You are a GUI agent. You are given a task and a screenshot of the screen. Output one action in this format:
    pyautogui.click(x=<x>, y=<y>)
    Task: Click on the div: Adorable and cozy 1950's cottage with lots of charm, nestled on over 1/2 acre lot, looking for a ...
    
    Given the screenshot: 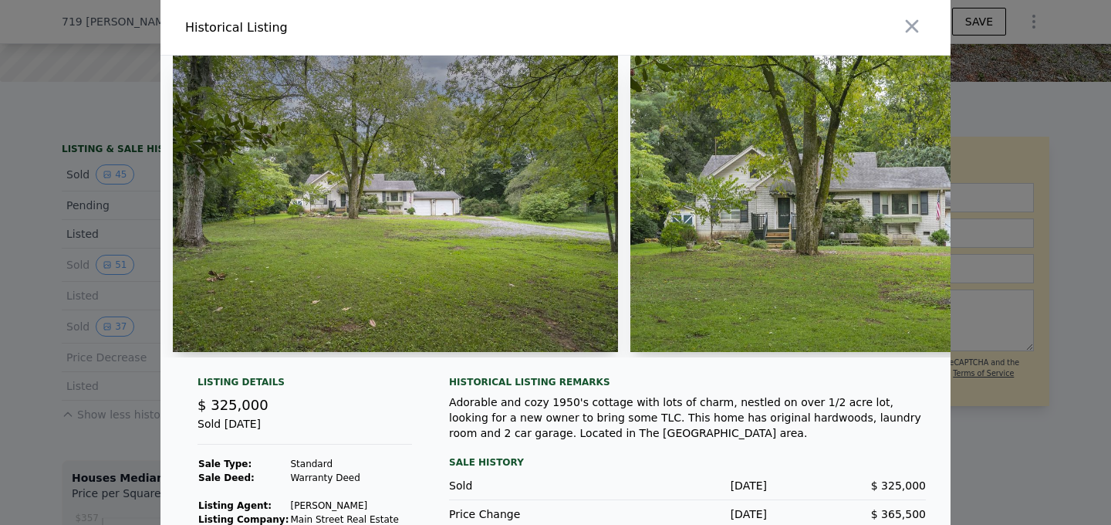 What is the action you would take?
    pyautogui.click(x=687, y=417)
    